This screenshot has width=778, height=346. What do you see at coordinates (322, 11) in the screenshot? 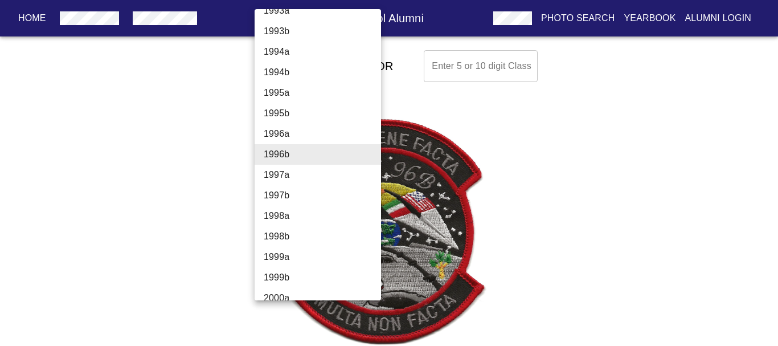
I see `li: 1993a` at bounding box center [322, 11].